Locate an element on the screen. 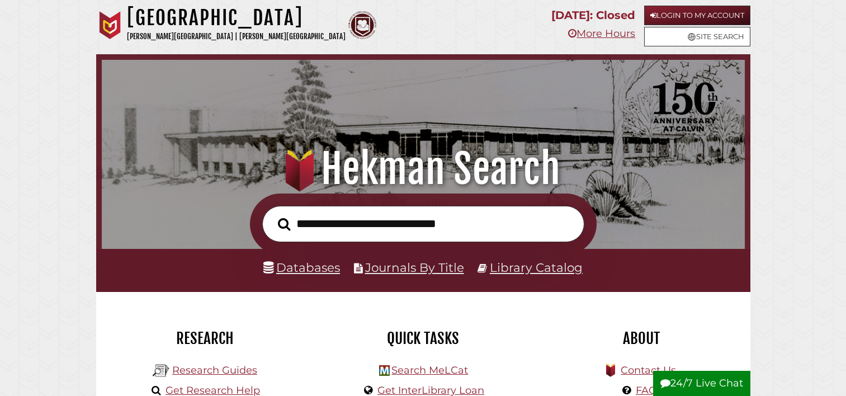 Image resolution: width=846 pixels, height=396 pixels. img: Calvin Theological Seminary is located at coordinates (362, 25).